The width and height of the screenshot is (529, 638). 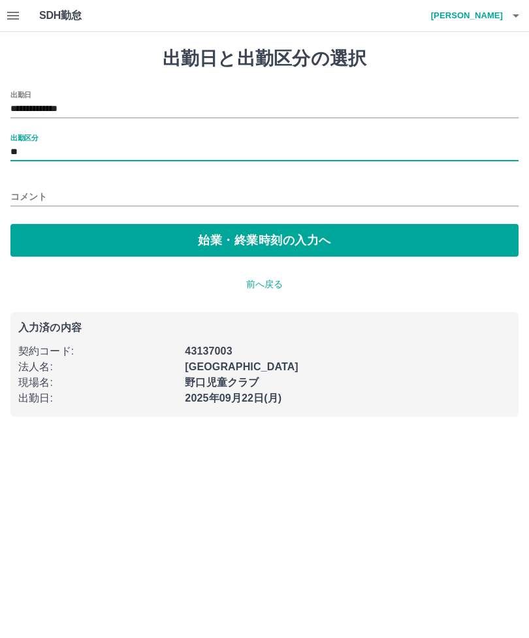 I want to click on b: 野口児童クラブ, so click(x=222, y=382).